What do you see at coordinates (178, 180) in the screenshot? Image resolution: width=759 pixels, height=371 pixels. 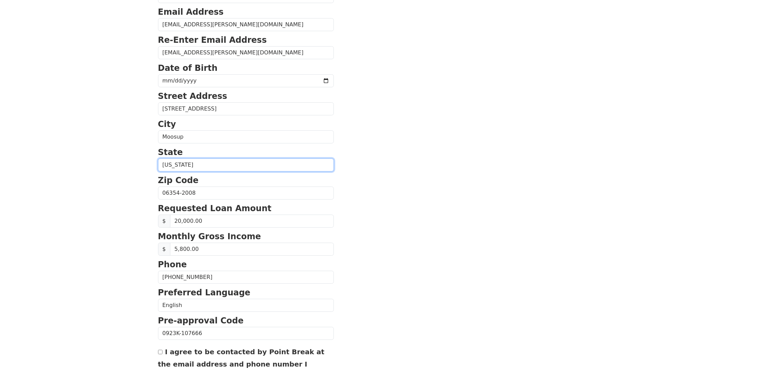 I see `strong: Zip Code` at bounding box center [178, 180].